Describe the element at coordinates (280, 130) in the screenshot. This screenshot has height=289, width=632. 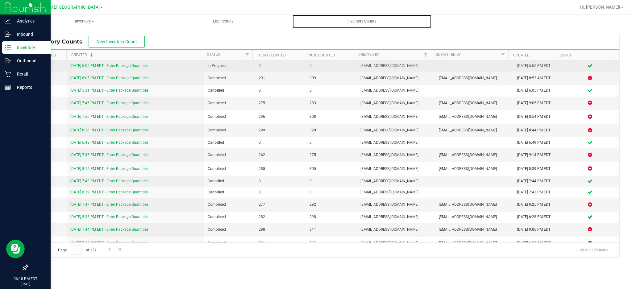
I see `span: 299` at that location.